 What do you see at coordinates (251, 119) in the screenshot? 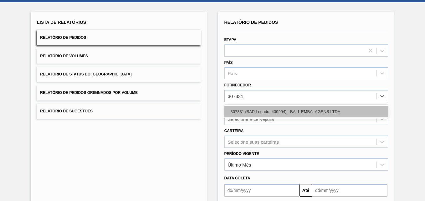
I see `div: Selecione a cervejaria` at bounding box center [251, 119].